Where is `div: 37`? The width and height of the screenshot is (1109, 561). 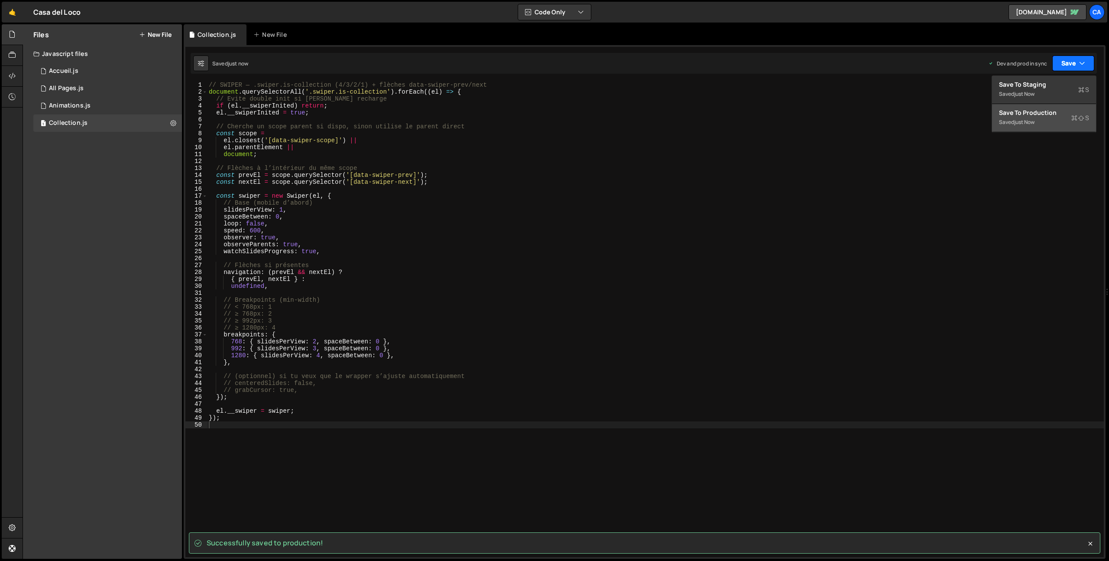 div: 37 is located at coordinates (196, 334).